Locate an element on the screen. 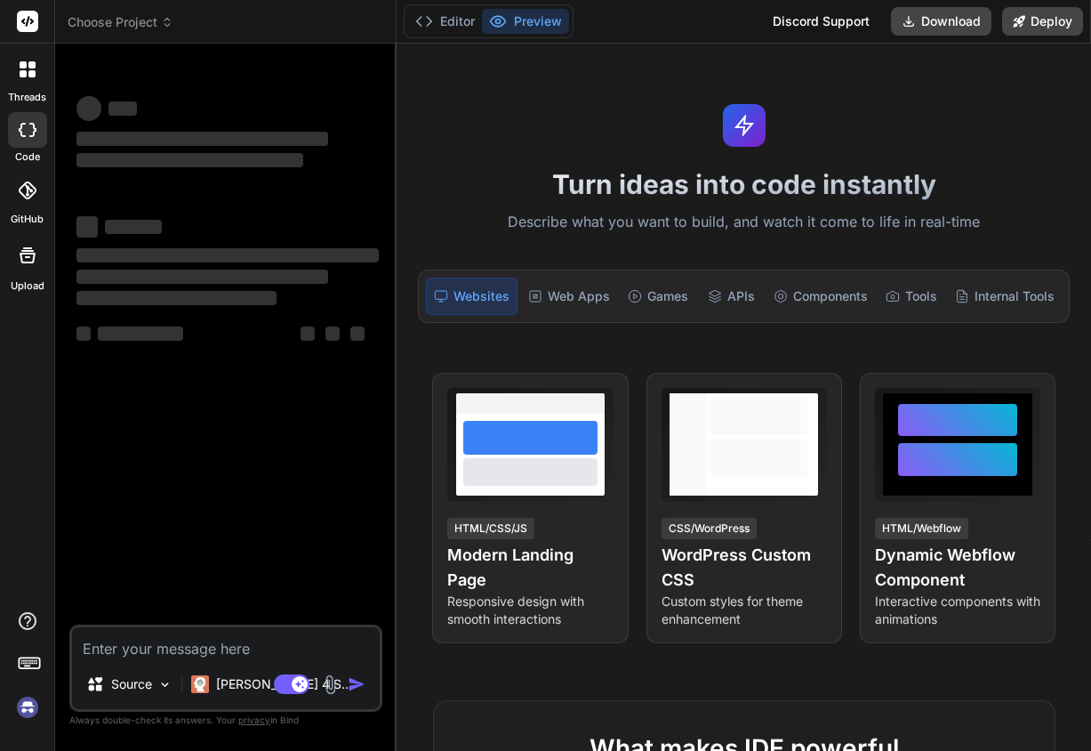  button: Deploy is located at coordinates (1043, 21).